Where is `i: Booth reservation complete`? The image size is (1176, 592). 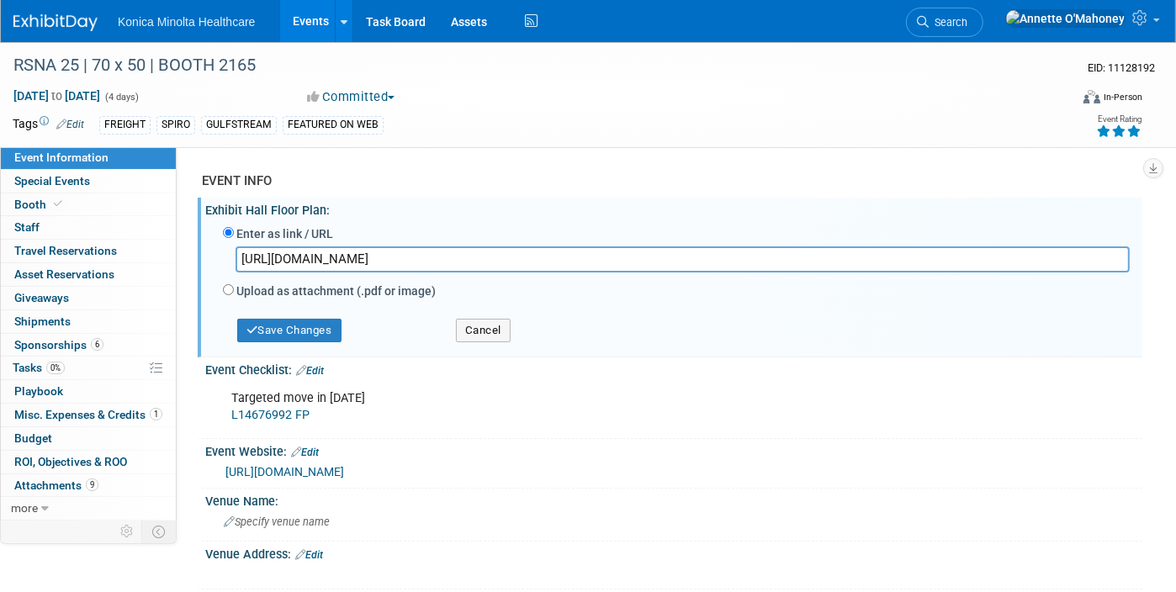
i: Booth reservation complete is located at coordinates (58, 204).